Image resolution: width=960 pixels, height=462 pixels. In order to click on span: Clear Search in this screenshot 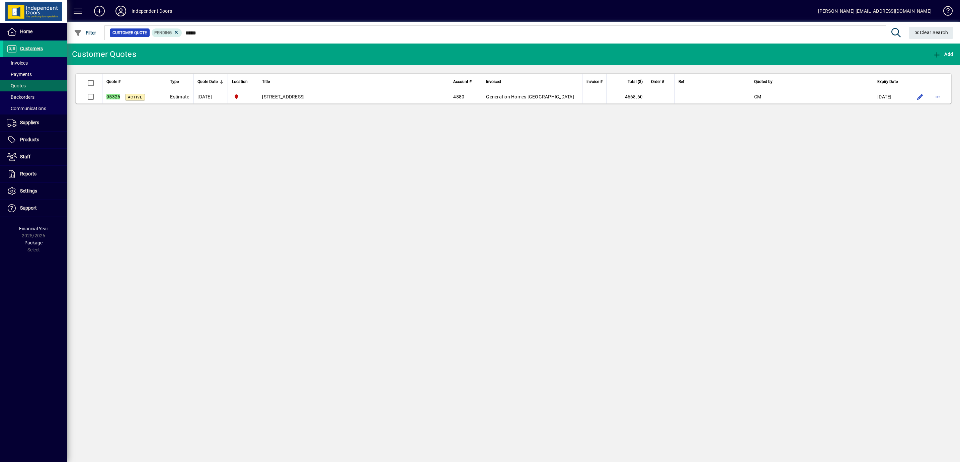, I will do `click(932, 32)`.